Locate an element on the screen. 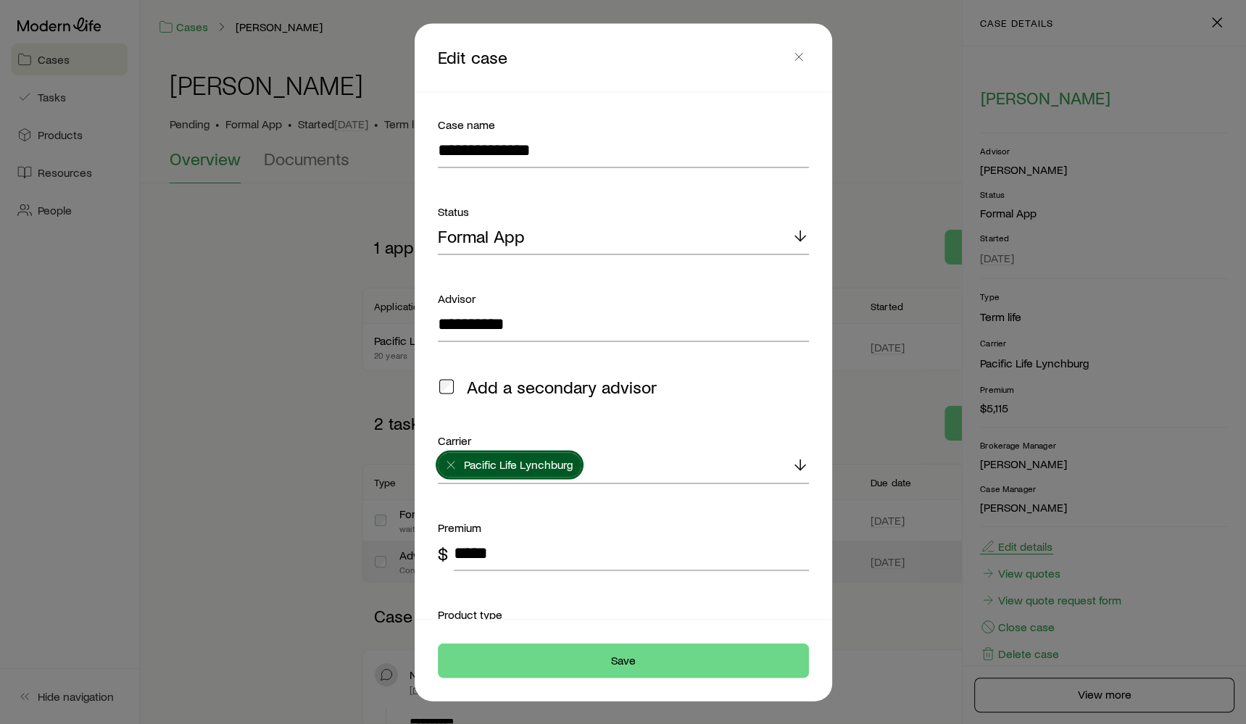 The width and height of the screenshot is (1246, 724). p: Edit case is located at coordinates (613, 57).